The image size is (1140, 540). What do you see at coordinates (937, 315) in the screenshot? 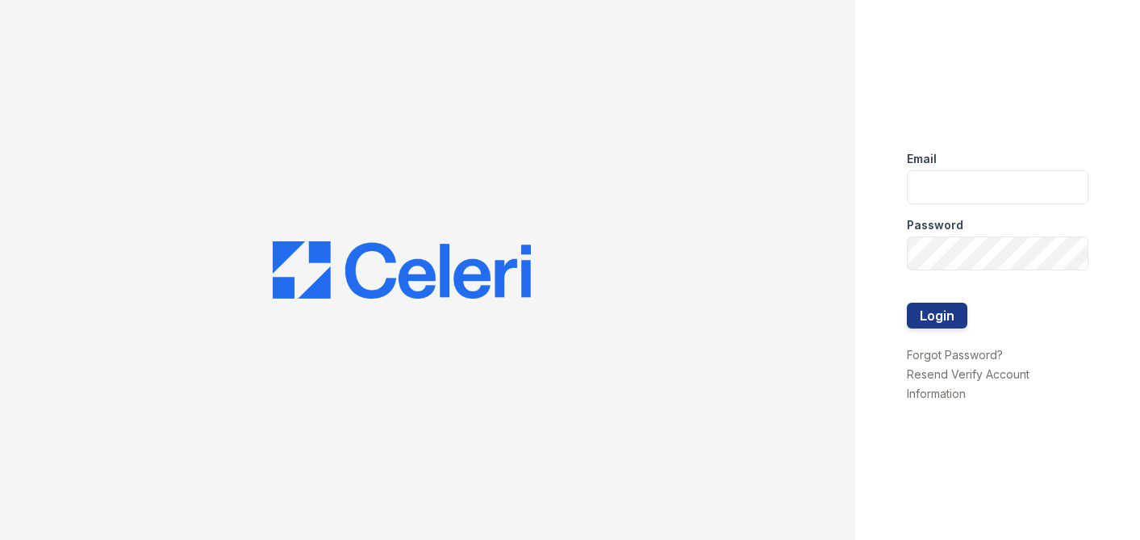
I see `button: Login` at bounding box center [937, 315].